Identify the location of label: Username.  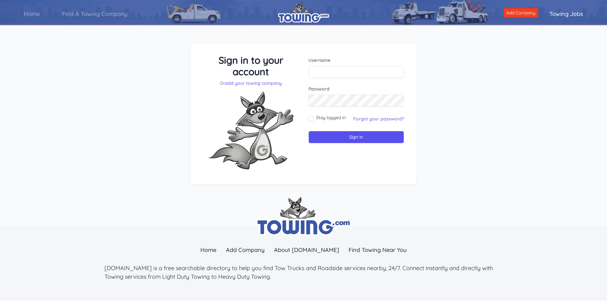
(356, 60).